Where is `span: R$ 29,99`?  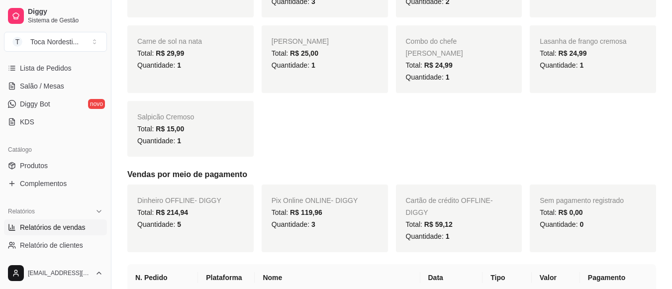
span: R$ 29,99 is located at coordinates (170, 53).